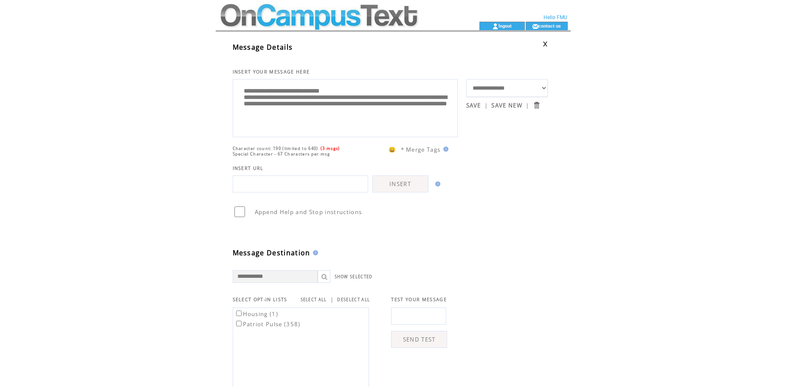 This screenshot has height=387, width=786. What do you see at coordinates (271, 253) in the screenshot?
I see `span: Message Destination` at bounding box center [271, 253].